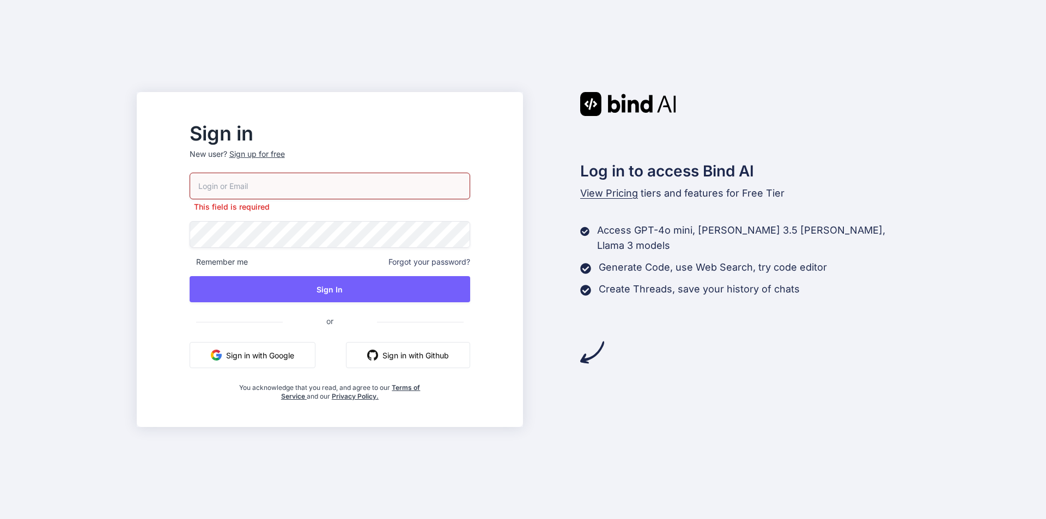 The image size is (1046, 519). What do you see at coordinates (219, 262) in the screenshot?
I see `span: Remember me` at bounding box center [219, 262].